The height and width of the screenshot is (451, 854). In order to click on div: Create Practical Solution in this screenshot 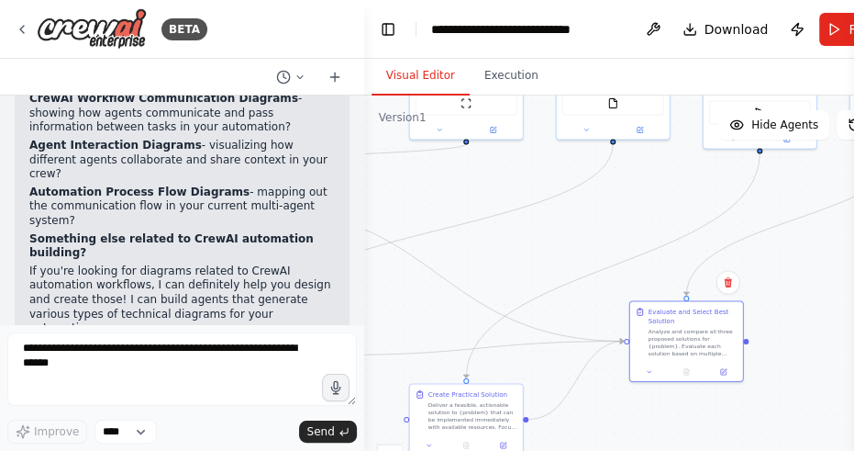, I will do `click(467, 394)`.